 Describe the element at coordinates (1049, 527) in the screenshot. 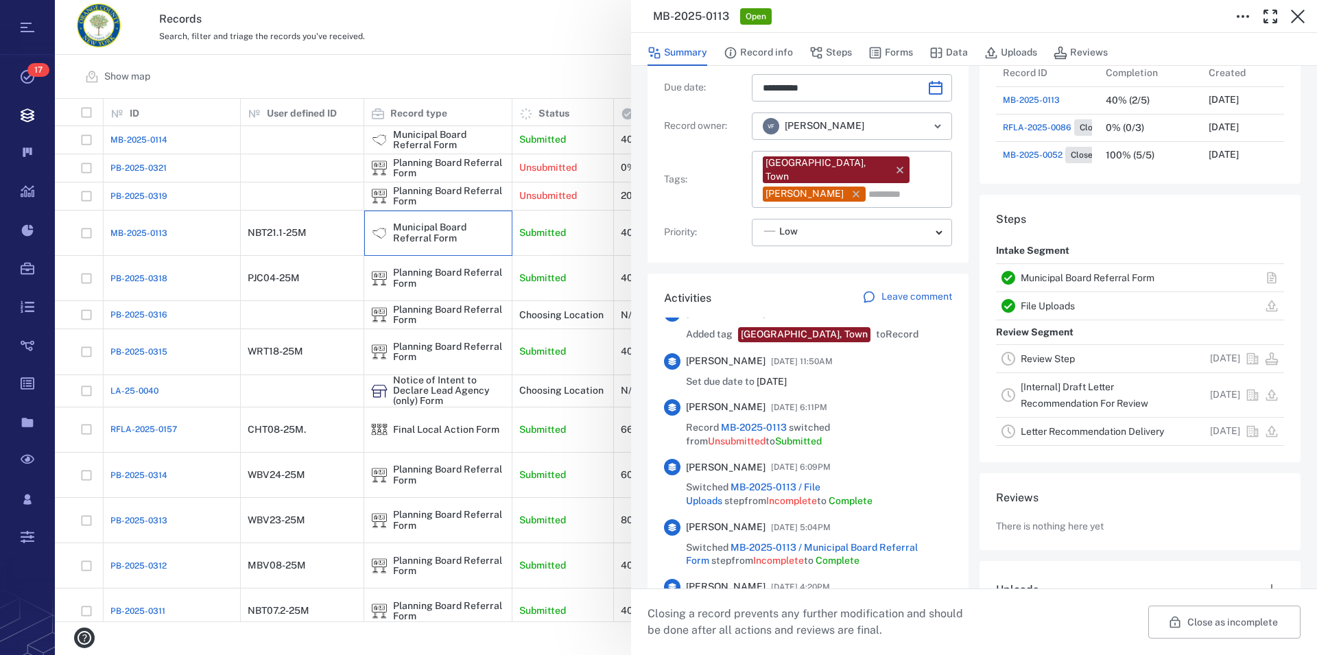

I see `p: There is nothing here yet` at that location.